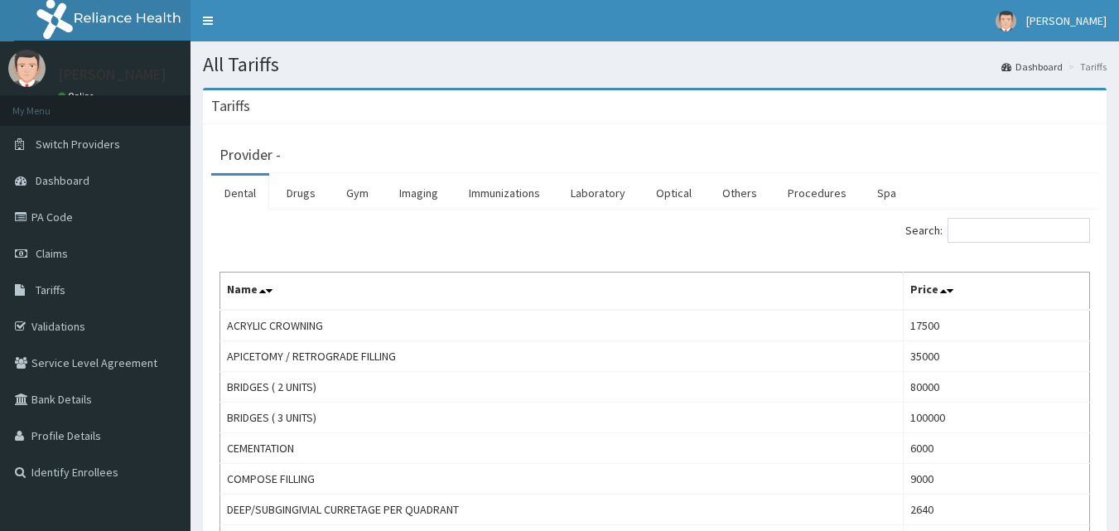 The image size is (1119, 531). What do you see at coordinates (418, 193) in the screenshot?
I see `a: Imaging` at bounding box center [418, 193].